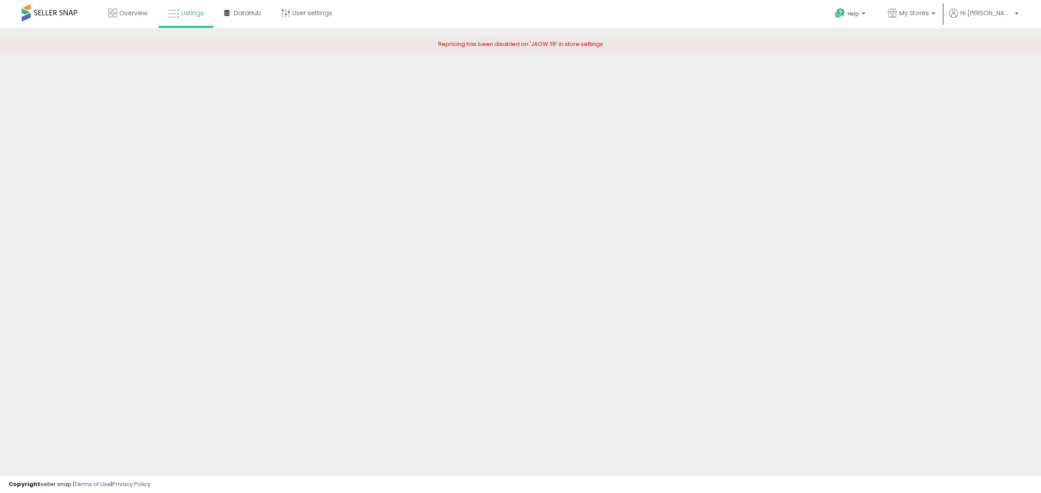 The width and height of the screenshot is (1041, 493). Describe the element at coordinates (247, 13) in the screenshot. I see `span: DataHub` at that location.